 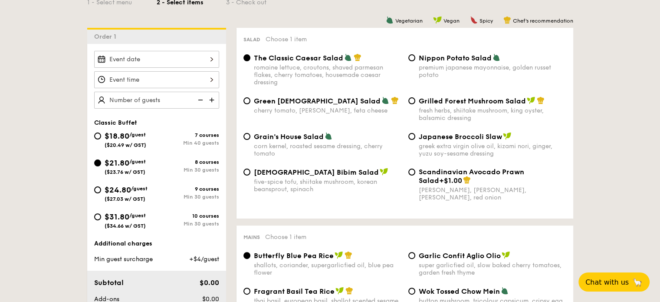 I want to click on span: Subtotal, so click(x=109, y=282).